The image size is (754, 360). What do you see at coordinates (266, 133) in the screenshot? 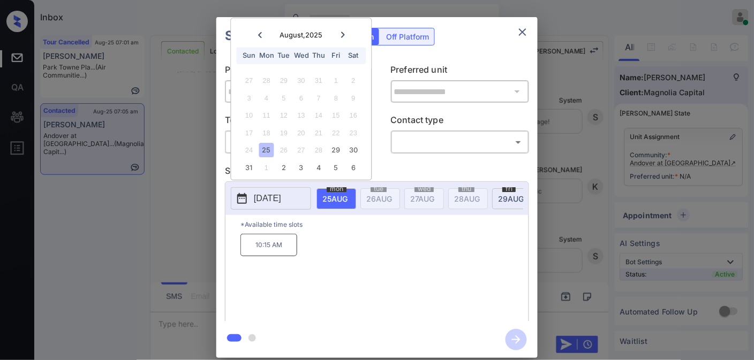
I see `div: Not available Monday, August 18th, 2025` at bounding box center [266, 133].